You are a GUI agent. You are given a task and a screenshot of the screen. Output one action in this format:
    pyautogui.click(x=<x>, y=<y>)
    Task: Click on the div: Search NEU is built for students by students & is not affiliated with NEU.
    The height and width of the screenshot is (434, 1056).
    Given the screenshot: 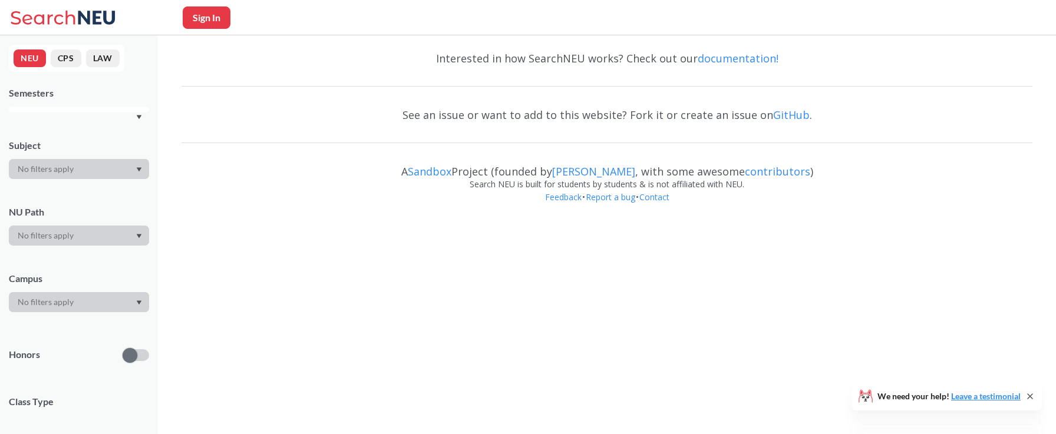 What is the action you would take?
    pyautogui.click(x=607, y=184)
    